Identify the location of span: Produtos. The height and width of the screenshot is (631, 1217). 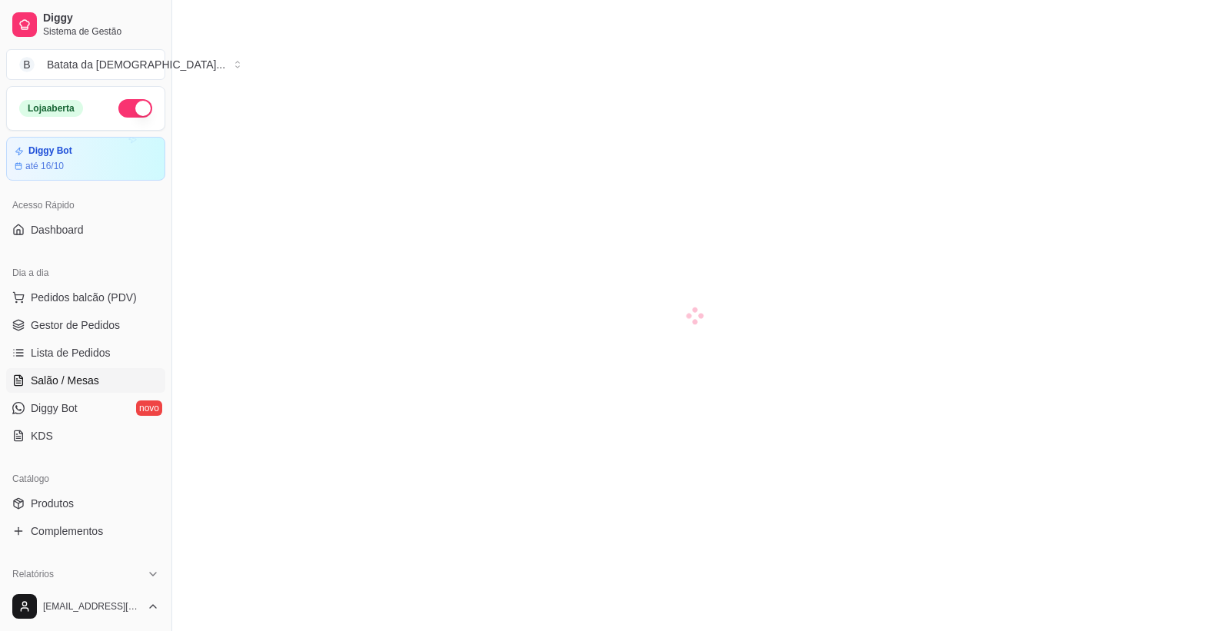
(52, 504).